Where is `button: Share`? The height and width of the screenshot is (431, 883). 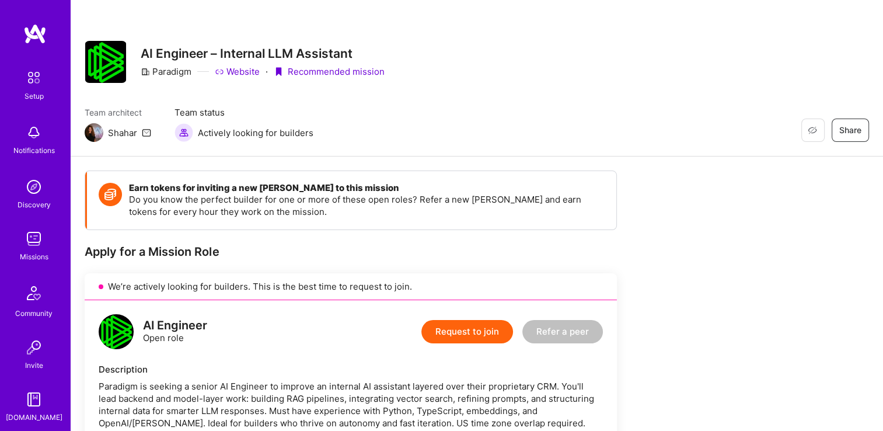
button: Share is located at coordinates (851, 130).